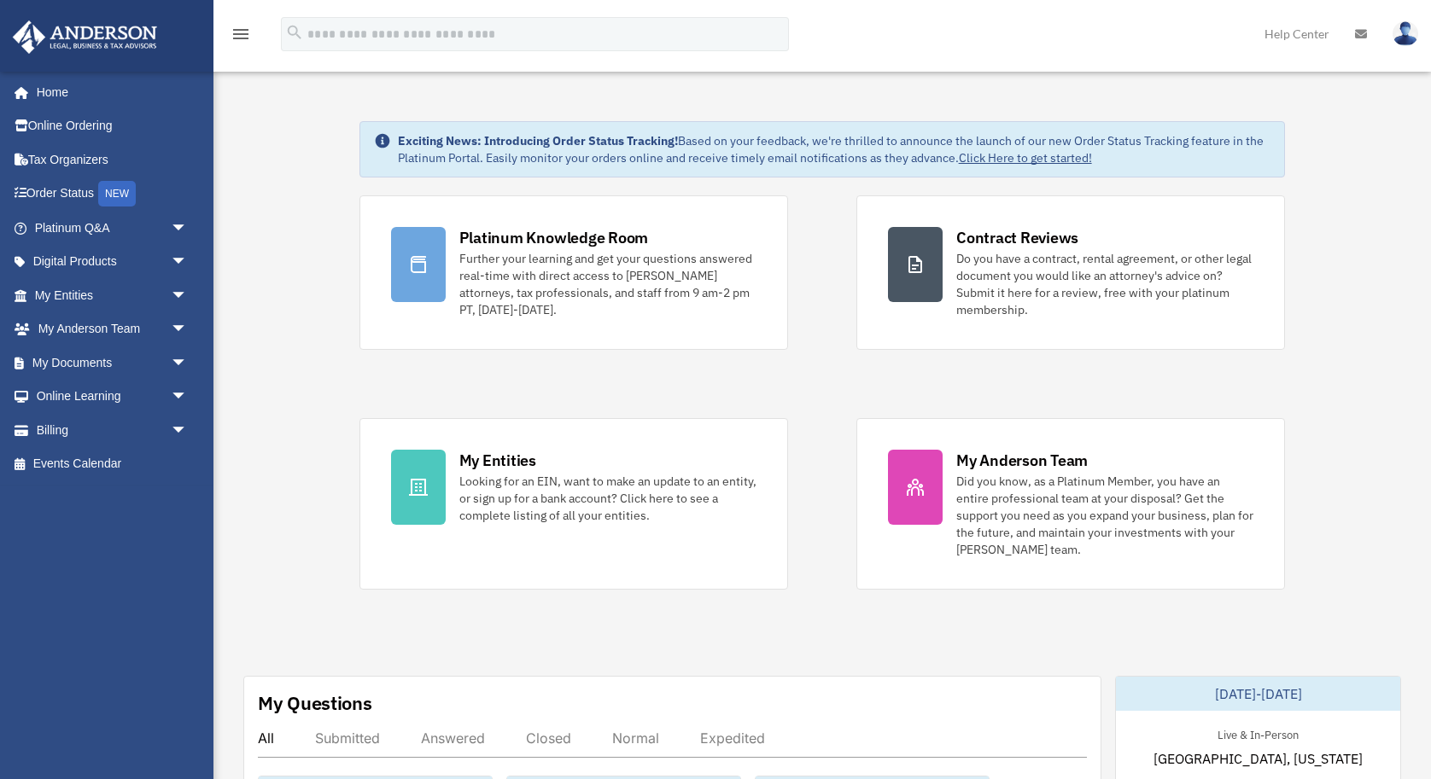  Describe the element at coordinates (554, 237) in the screenshot. I see `div: Platinum Knowledge Room` at that location.